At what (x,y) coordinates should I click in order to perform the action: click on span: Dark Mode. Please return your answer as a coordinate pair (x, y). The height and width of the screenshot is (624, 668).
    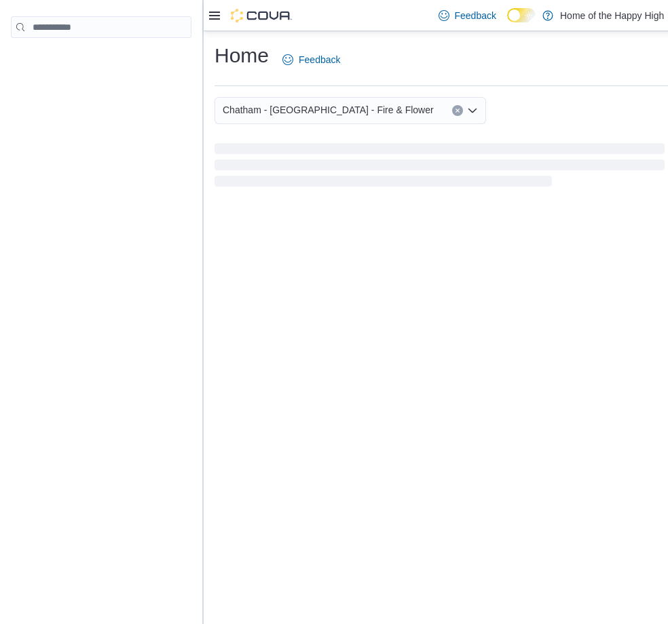
    Looking at the image, I should click on (507, 22).